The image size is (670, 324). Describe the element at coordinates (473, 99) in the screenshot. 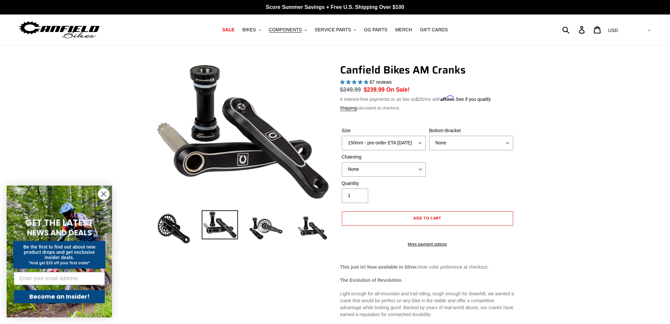

I see `a: See if you qualify - Learn more about Affirm Financing (opens in modal)` at that location.